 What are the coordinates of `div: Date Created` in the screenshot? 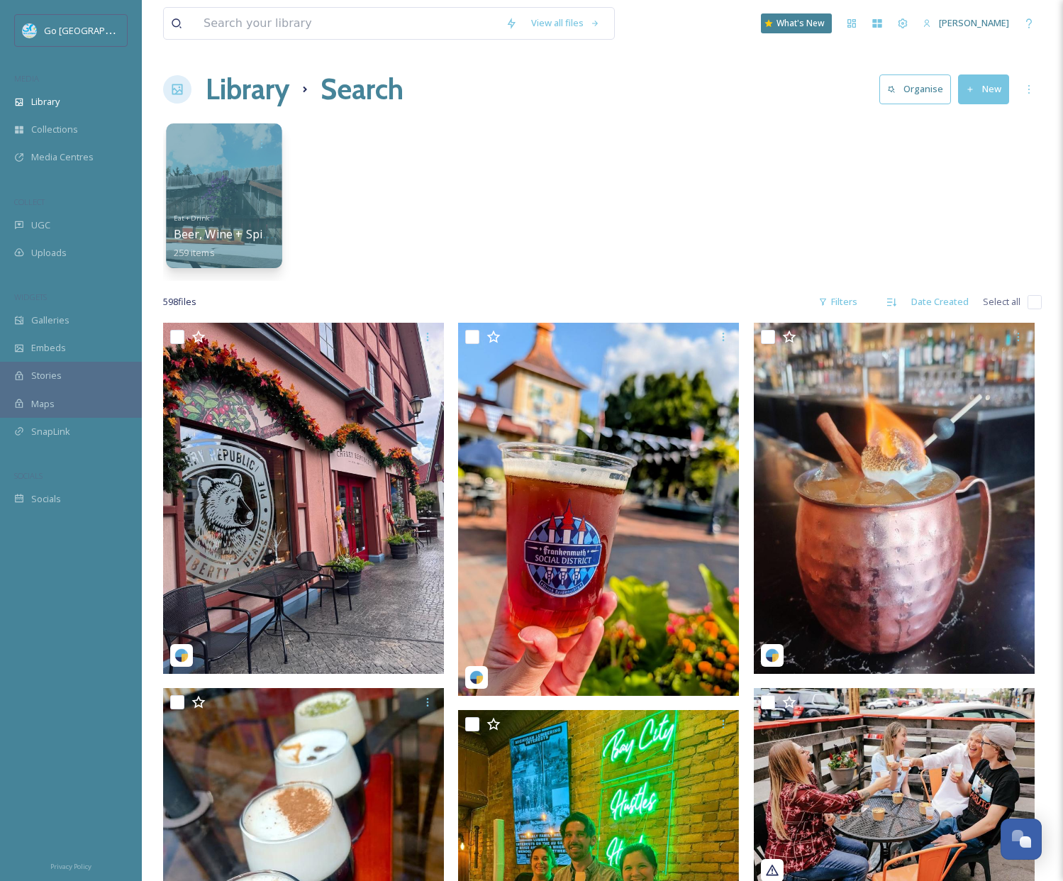 It's located at (939, 301).